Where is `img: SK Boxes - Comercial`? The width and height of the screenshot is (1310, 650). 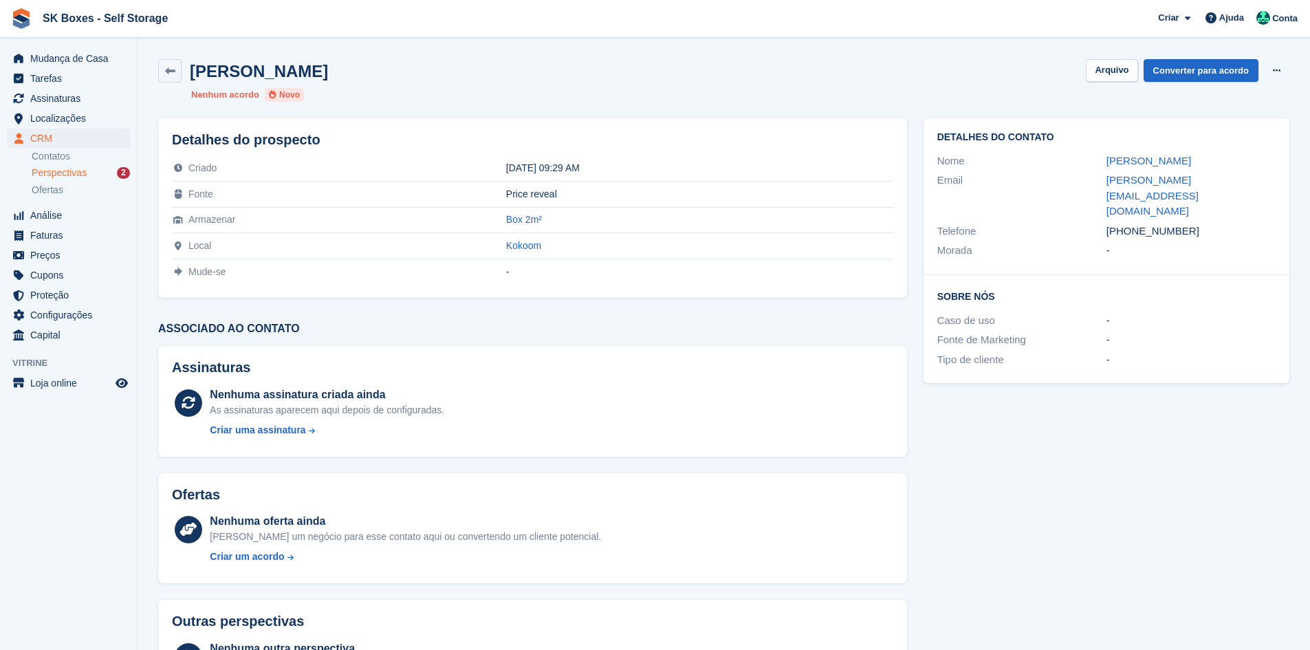 img: SK Boxes - Comercial is located at coordinates (1263, 18).